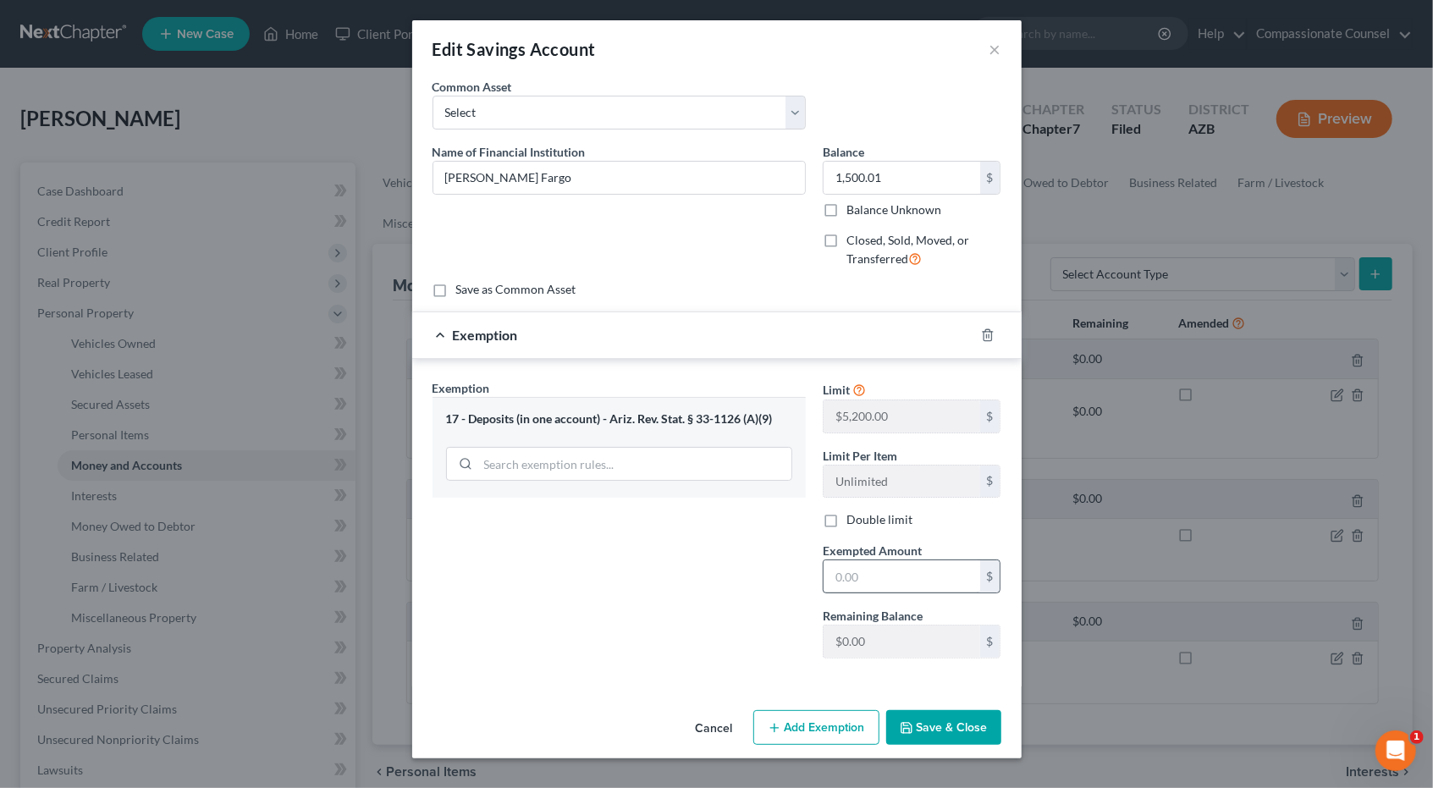 The image size is (1433, 788). Describe the element at coordinates (509, 151) in the screenshot. I see `span: Name of Financial Institution` at that location.